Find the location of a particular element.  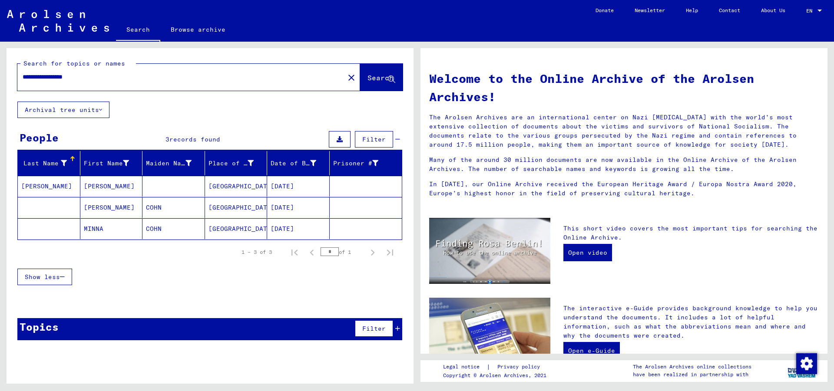

button: Next page is located at coordinates (373, 252).